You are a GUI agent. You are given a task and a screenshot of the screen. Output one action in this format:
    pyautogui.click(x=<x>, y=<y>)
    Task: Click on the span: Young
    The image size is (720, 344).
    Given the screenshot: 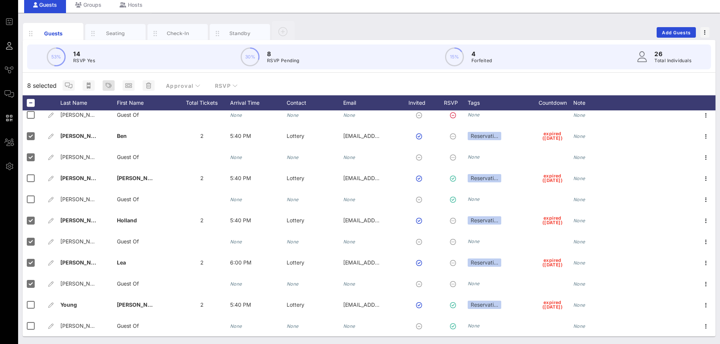 What is the action you would take?
    pyautogui.click(x=69, y=305)
    